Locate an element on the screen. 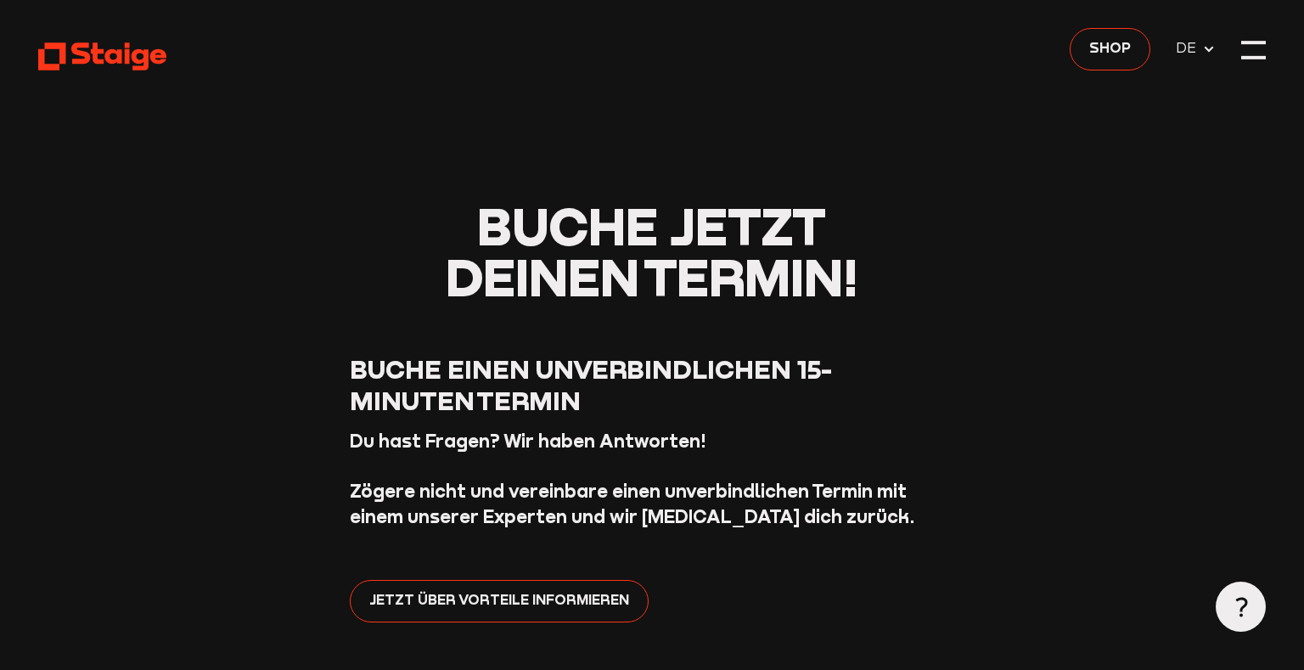 This screenshot has height=670, width=1304. span: DE is located at coordinates (1189, 48).